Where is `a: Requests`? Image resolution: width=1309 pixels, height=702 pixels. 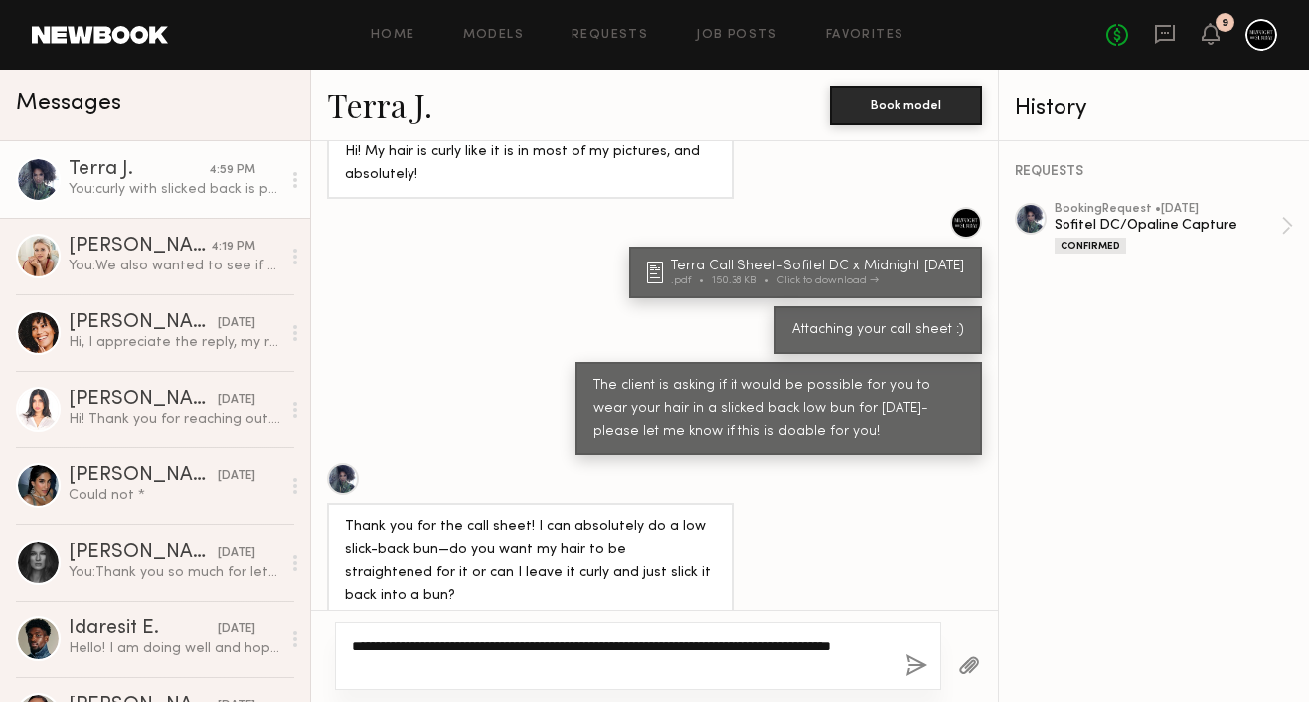
a: Requests is located at coordinates (609, 35).